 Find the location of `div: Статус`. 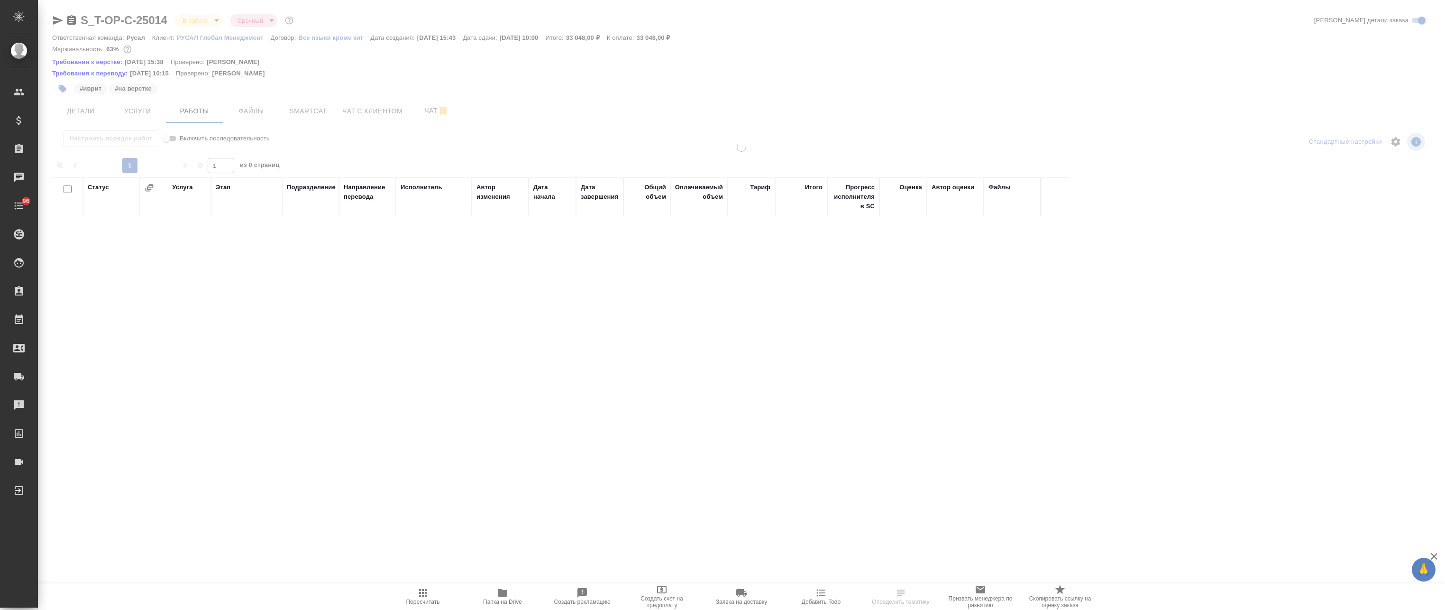

div: Статус is located at coordinates (98, 187).